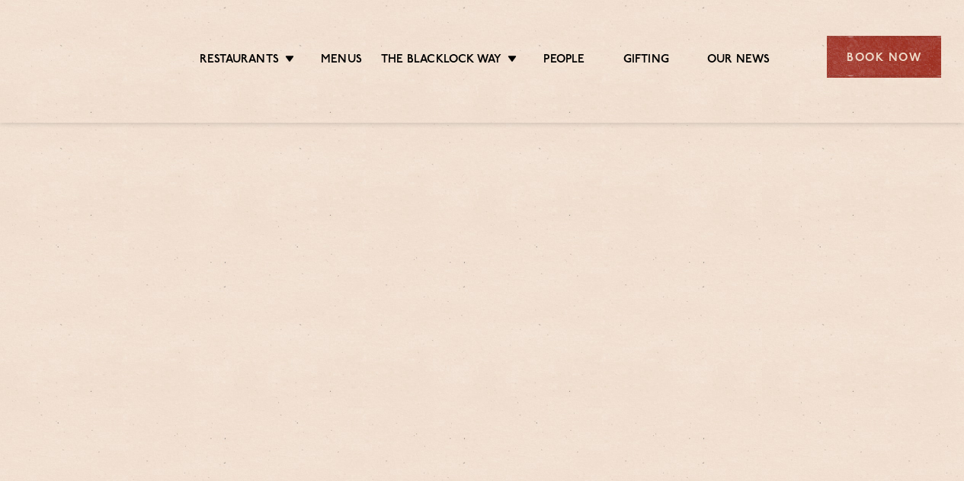  What do you see at coordinates (738, 61) in the screenshot?
I see `a: Our News` at bounding box center [738, 61].